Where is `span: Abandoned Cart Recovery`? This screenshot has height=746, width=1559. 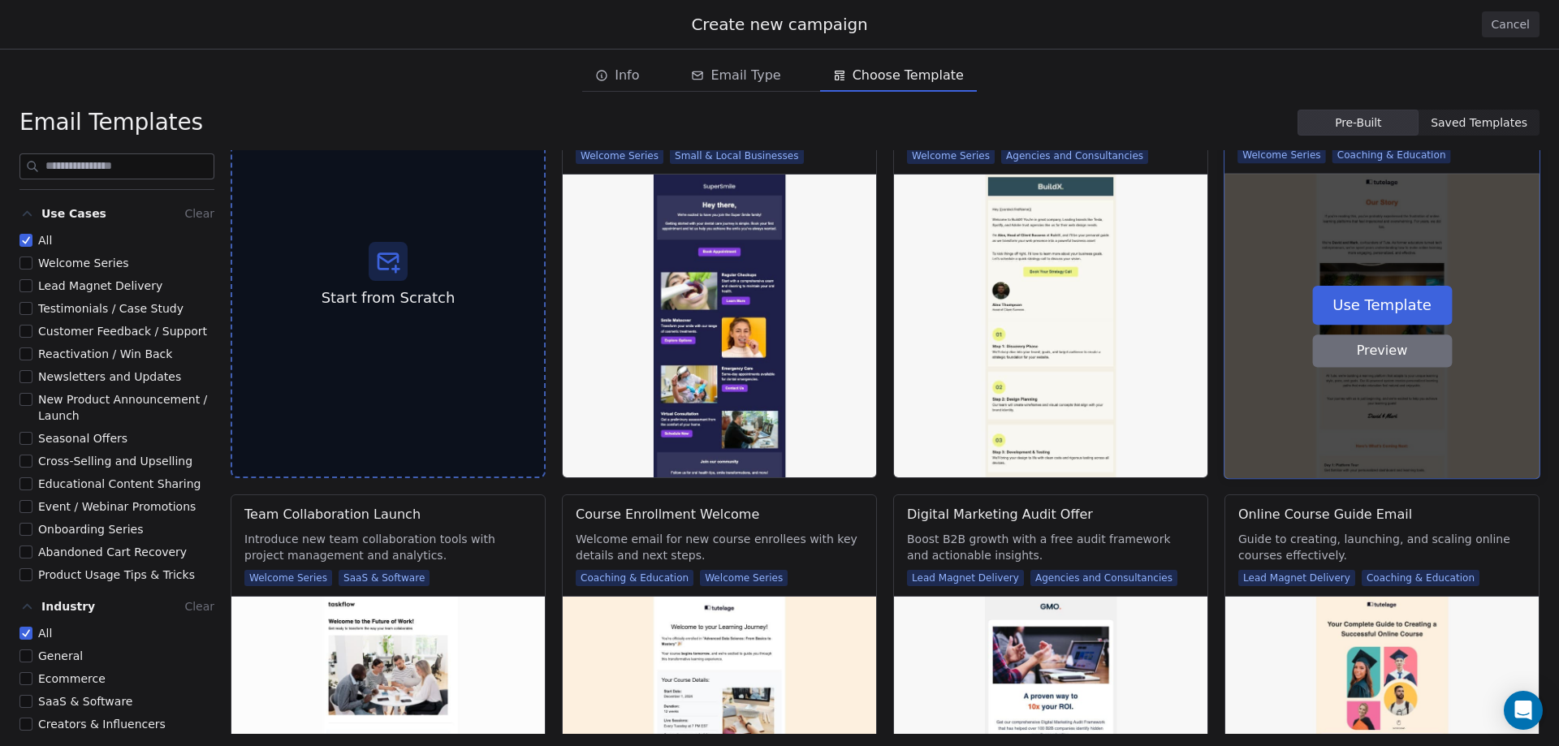
span: Abandoned Cart Recovery is located at coordinates (112, 552).